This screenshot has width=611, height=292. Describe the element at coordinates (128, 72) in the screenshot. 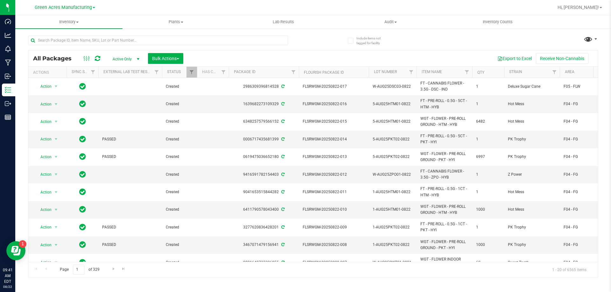

I see `a: External Lab Test Result` at that location.